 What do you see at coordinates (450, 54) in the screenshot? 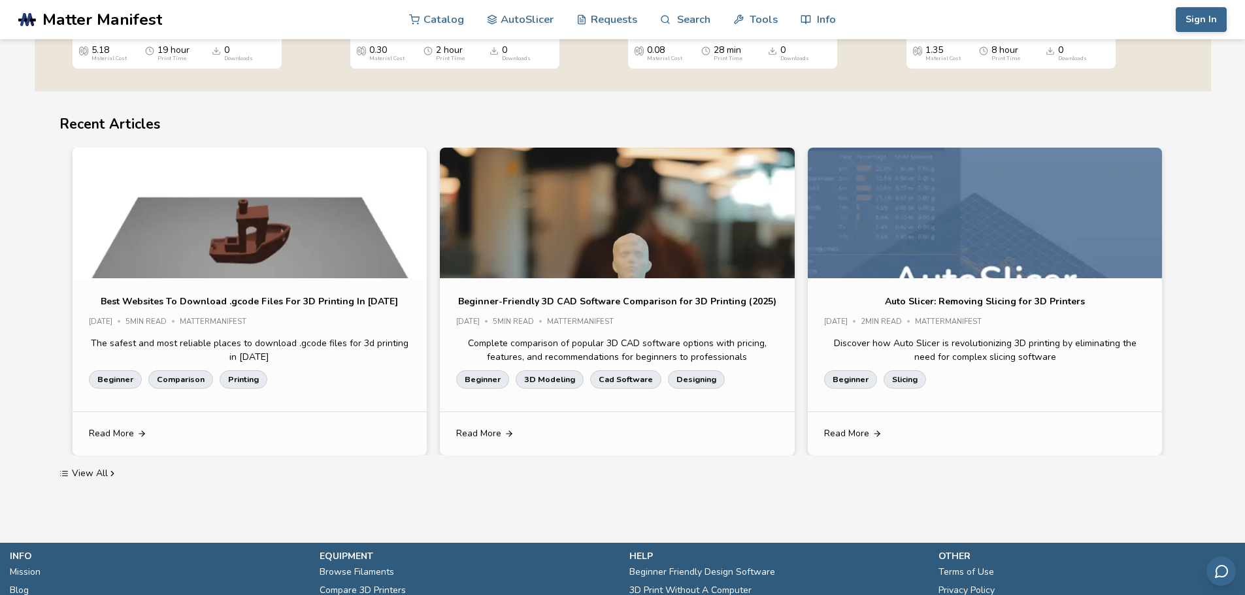
I see `div: 2 hour` at bounding box center [450, 54].